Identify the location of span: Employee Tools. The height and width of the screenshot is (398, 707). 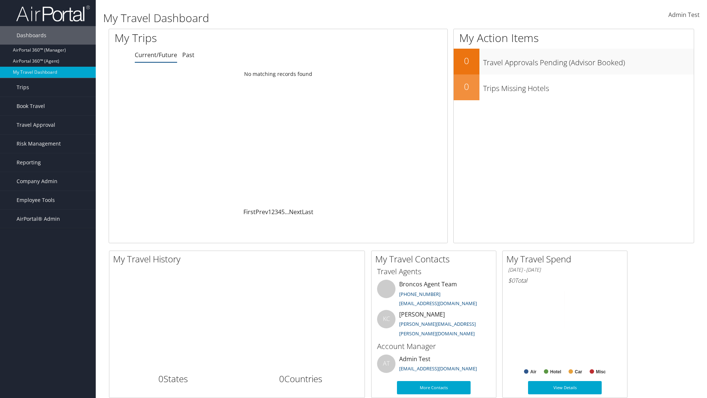
(36, 200).